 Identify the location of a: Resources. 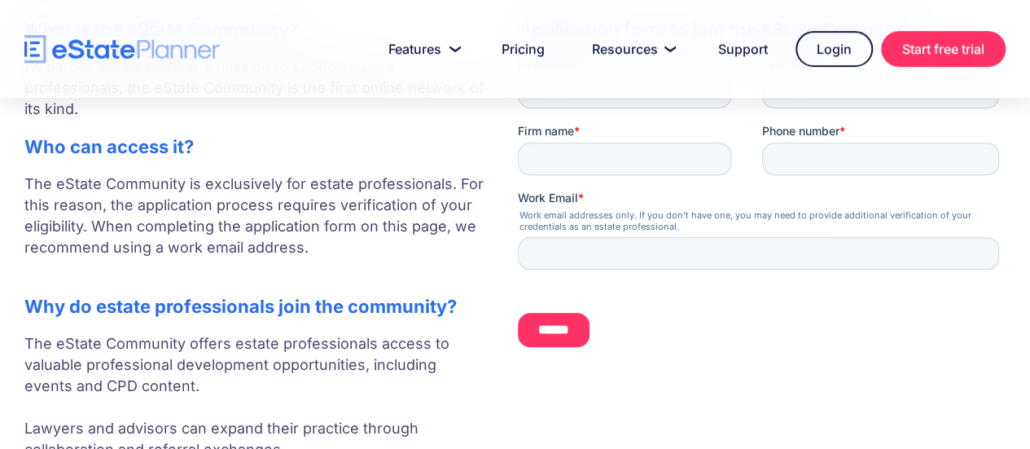
(631, 49).